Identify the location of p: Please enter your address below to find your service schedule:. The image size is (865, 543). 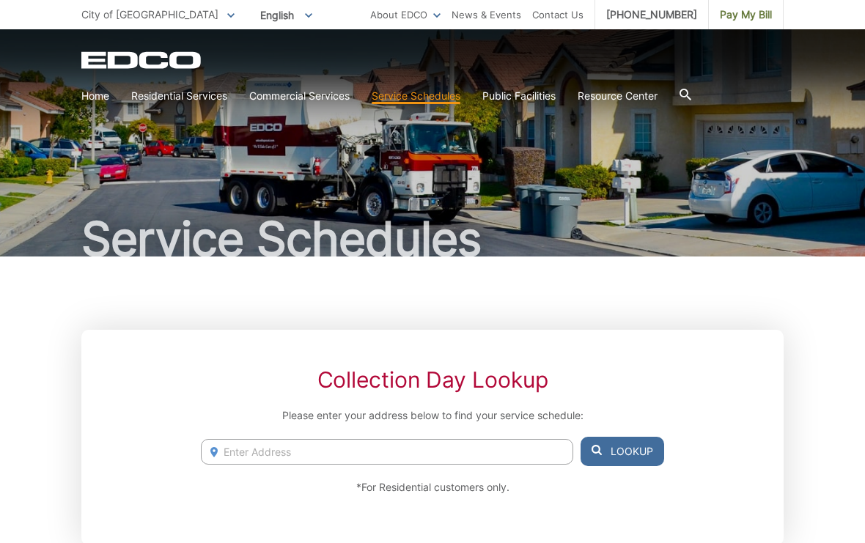
(433, 416).